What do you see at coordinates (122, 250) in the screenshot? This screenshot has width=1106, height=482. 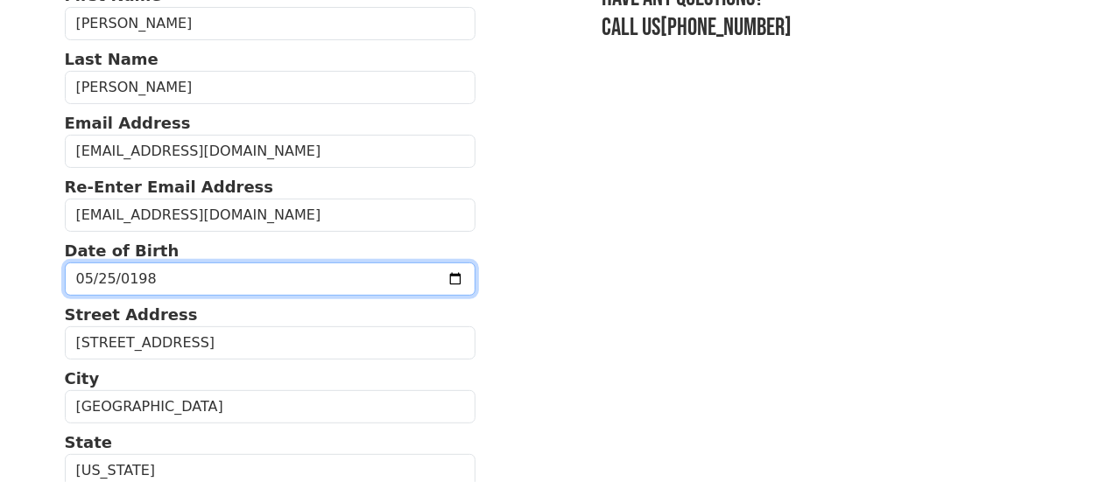 I see `strong: Date of Birth` at bounding box center [122, 250].